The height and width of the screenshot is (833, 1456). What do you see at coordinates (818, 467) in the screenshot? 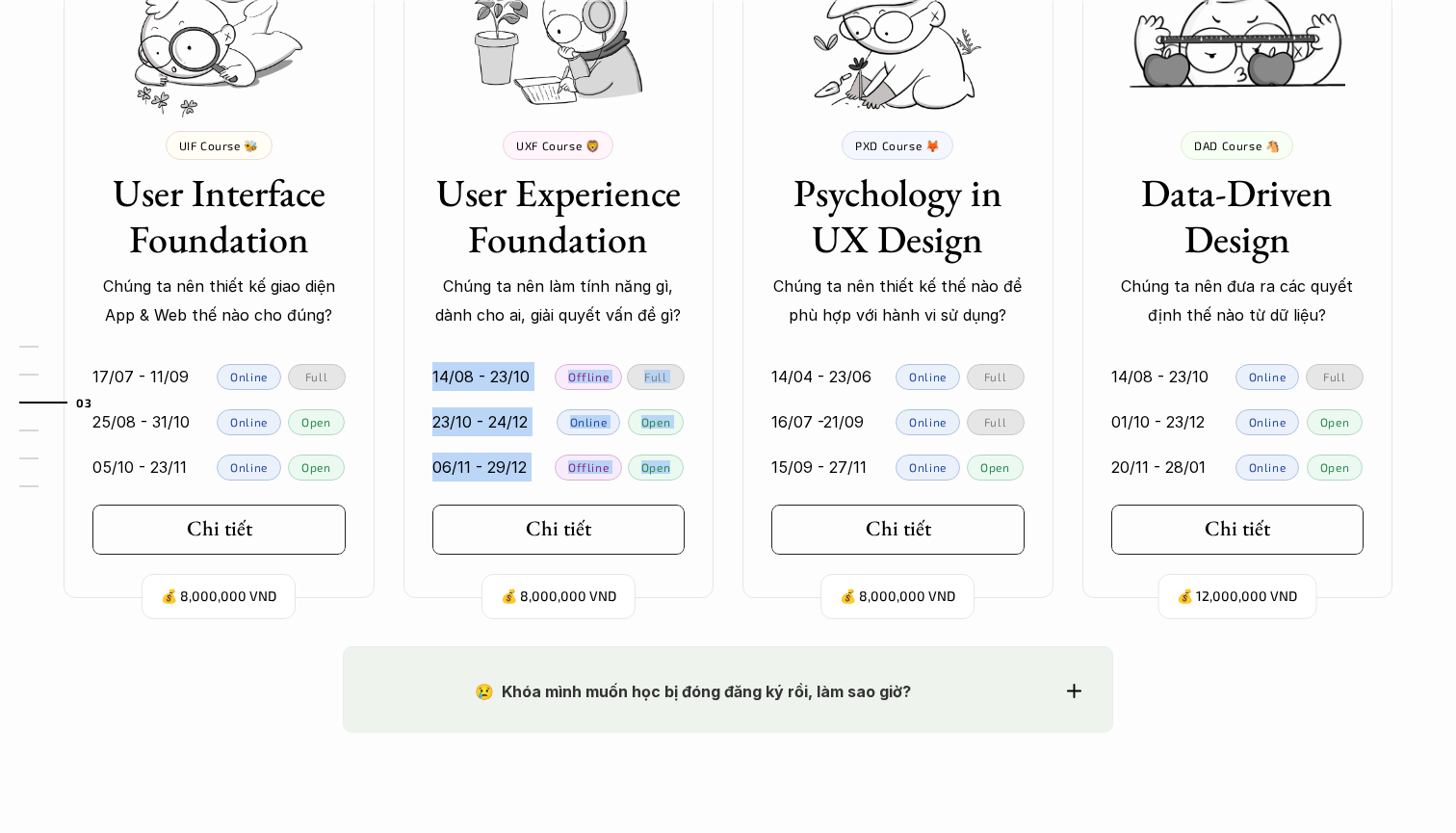
I see `p: 15/09 - 27/11` at bounding box center [818, 467].